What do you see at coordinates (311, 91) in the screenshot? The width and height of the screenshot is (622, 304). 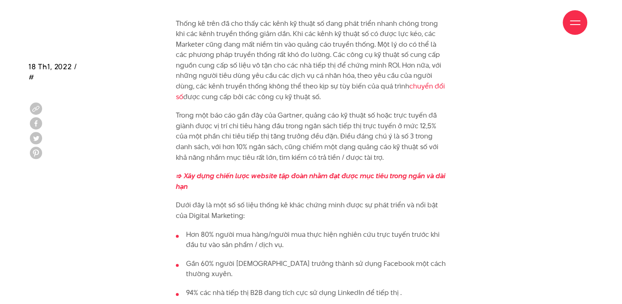 I see `a: chuyển đổi số` at bounding box center [311, 91].